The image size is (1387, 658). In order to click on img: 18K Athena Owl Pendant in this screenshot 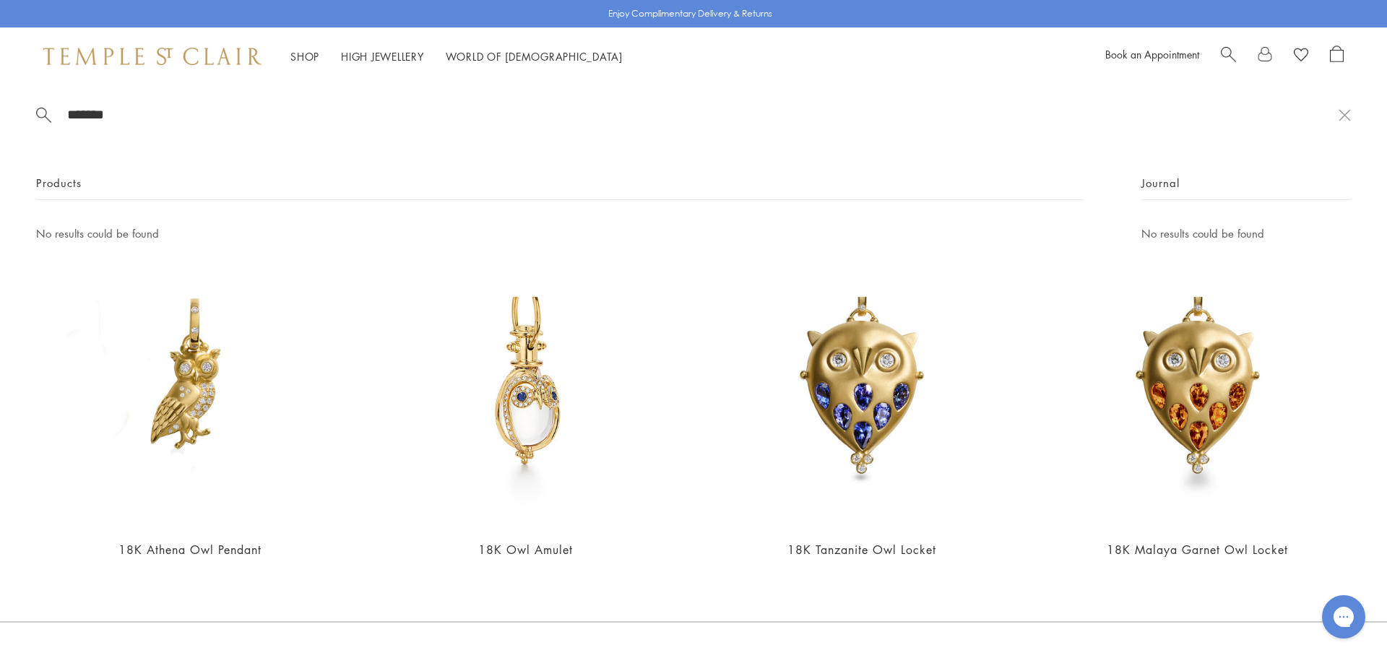, I will do `click(189, 374)`.